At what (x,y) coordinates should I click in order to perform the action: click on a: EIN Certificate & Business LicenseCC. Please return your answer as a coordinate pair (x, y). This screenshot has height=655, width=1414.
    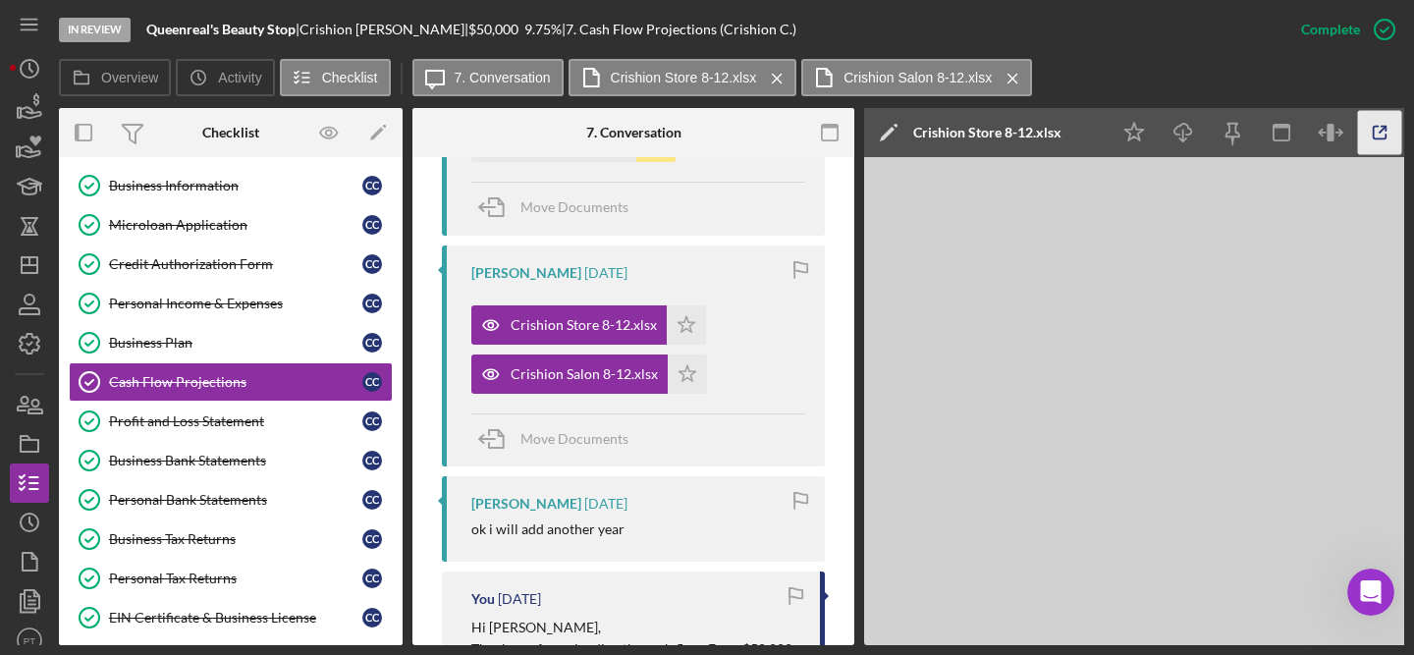
    Looking at the image, I should click on (231, 618).